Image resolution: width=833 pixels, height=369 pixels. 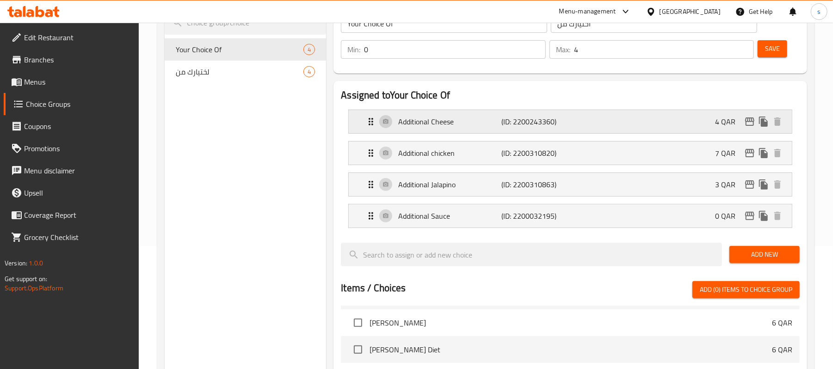 What do you see at coordinates (746, 290) in the screenshot?
I see `button: Add (0) items to choice group` at bounding box center [746, 290].